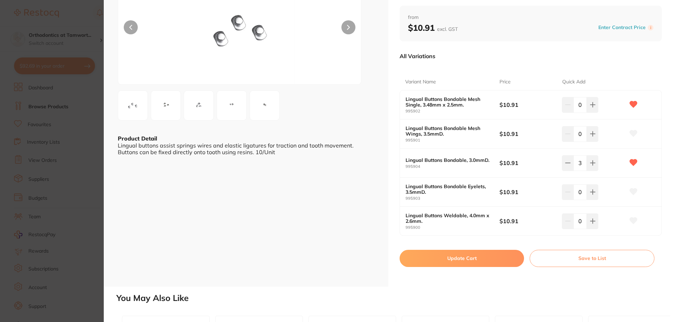  I want to click on b: Lingual Buttons Bondable Eyelets, 3.5mmD., so click(447, 189).